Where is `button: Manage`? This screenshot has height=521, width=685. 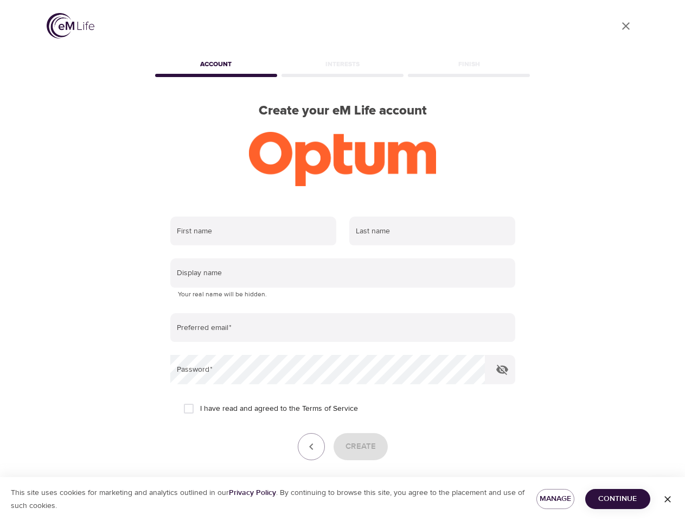
button: Manage is located at coordinates (555, 498).